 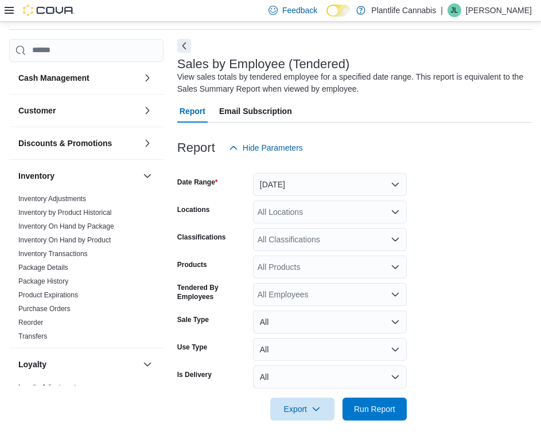 What do you see at coordinates (263, 64) in the screenshot?
I see `h3: Sales by Employee (Tendered)` at bounding box center [263, 64].